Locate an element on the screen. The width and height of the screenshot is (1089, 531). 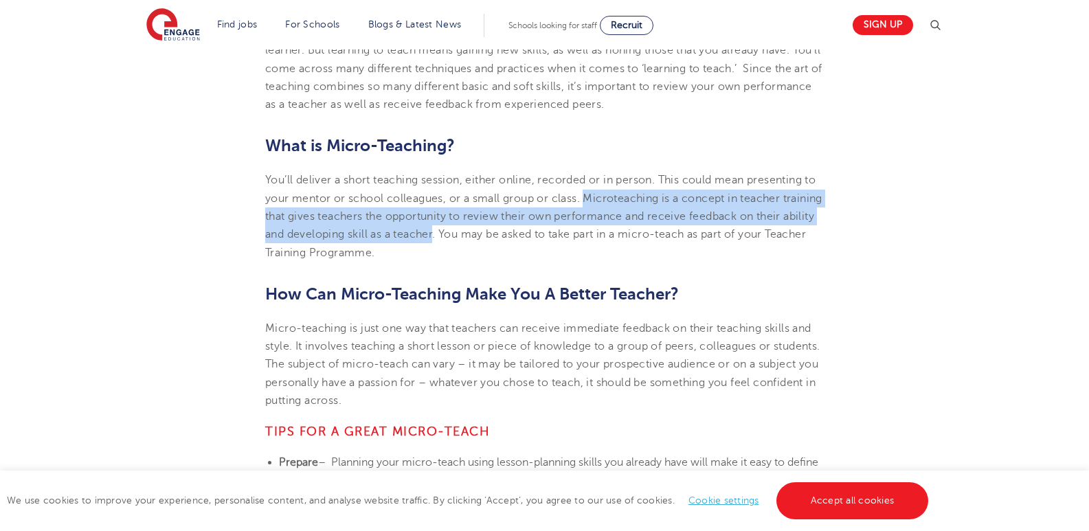
strong: Tips for a great micro-teach is located at coordinates (377, 431).